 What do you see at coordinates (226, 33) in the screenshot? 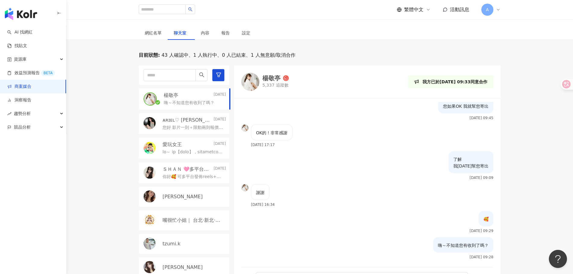
I see `div: 報告` at bounding box center [226, 33].